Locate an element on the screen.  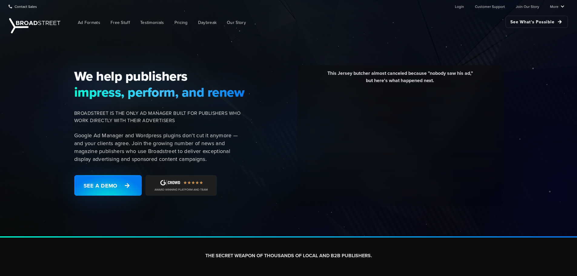
span: impress, perform, and renew is located at coordinates (160, 92).